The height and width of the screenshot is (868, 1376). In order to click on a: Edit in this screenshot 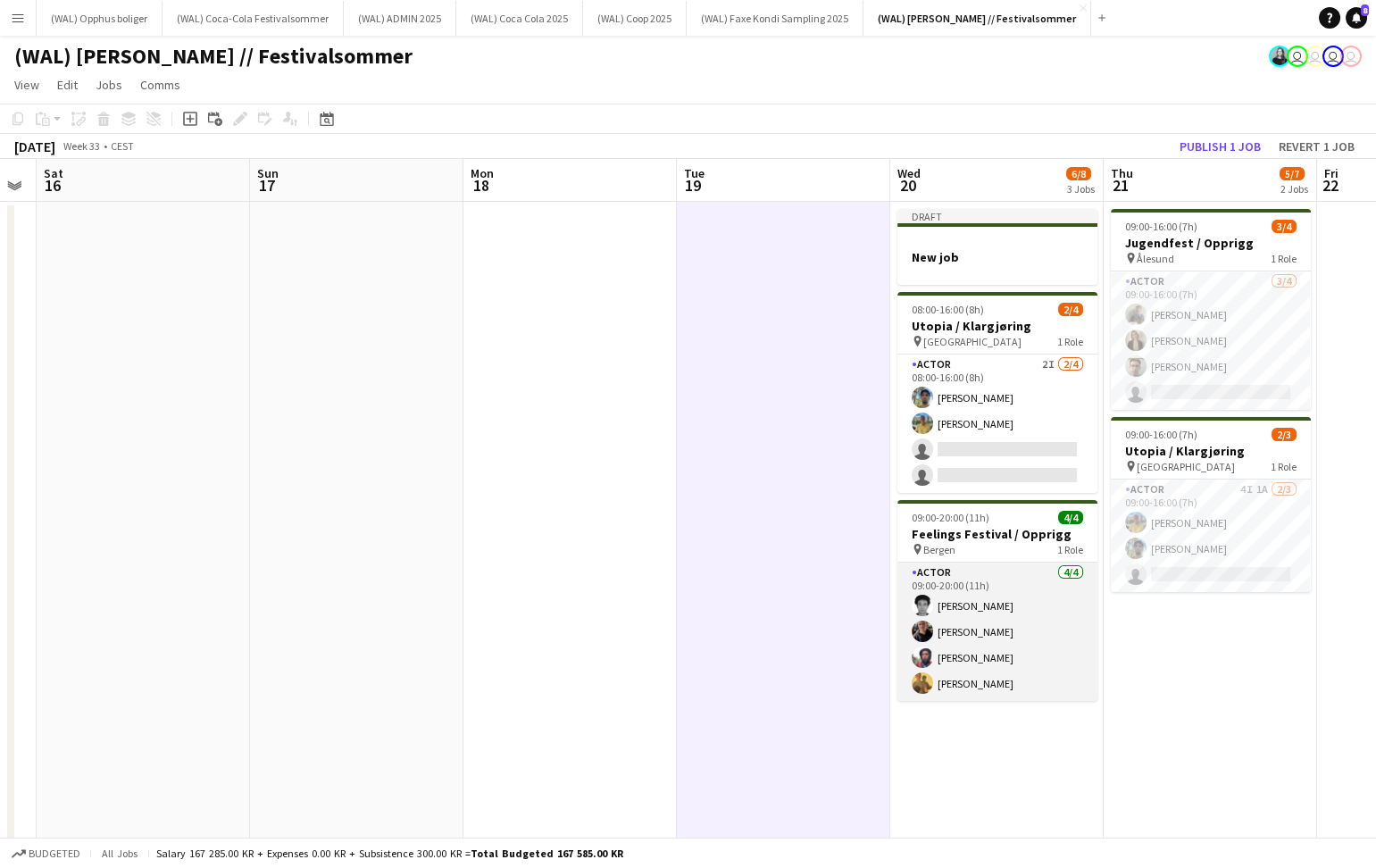, I will do `click(67, 85)`.